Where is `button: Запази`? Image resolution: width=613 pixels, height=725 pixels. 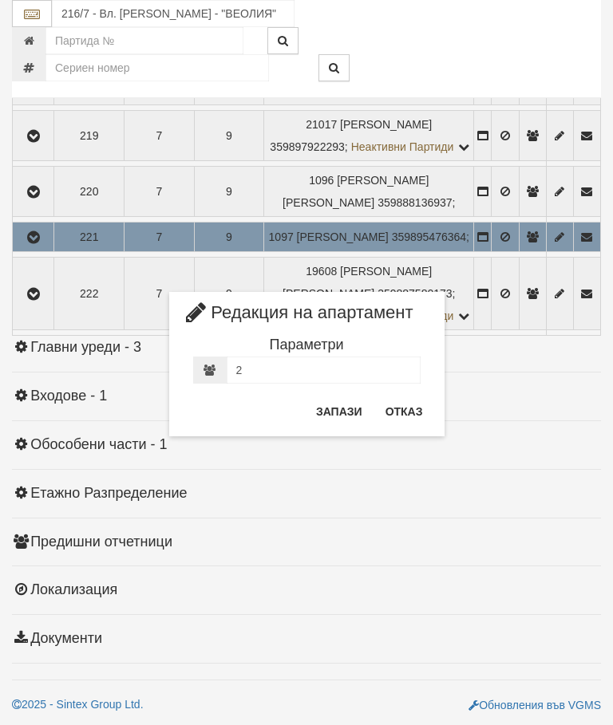
button: Запази is located at coordinates (339, 412).